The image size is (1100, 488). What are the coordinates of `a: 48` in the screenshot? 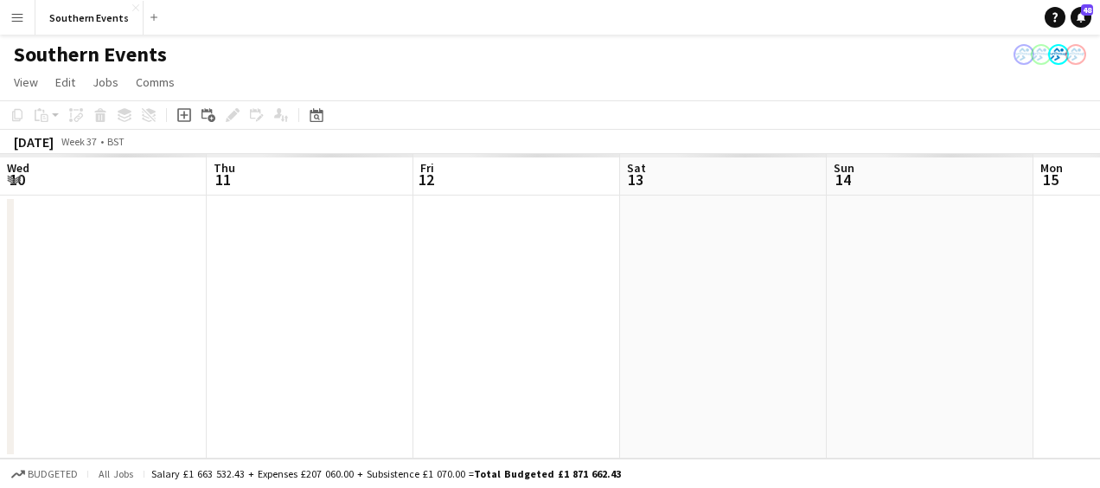 It's located at (1081, 17).